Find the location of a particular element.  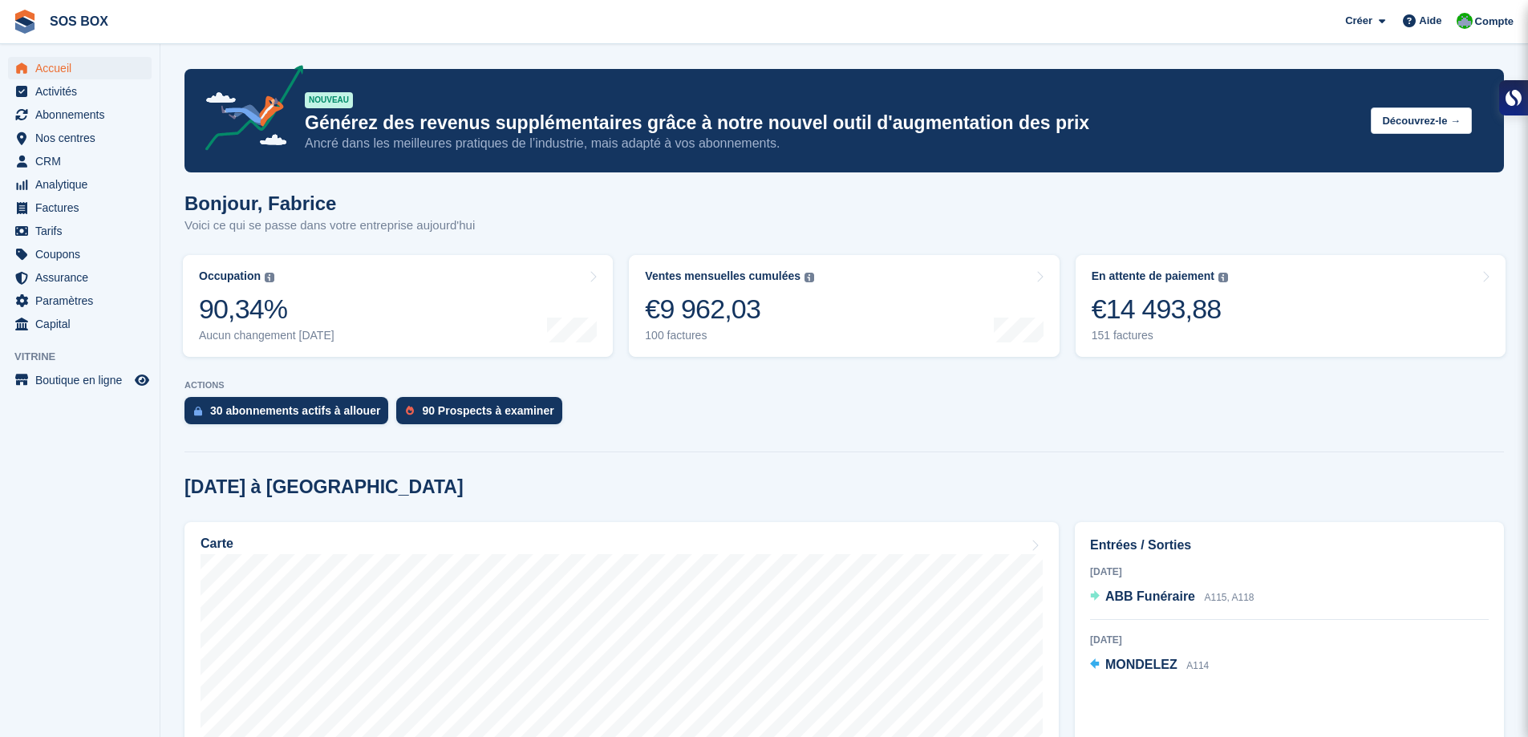

span: Coupons is located at coordinates (83, 254).